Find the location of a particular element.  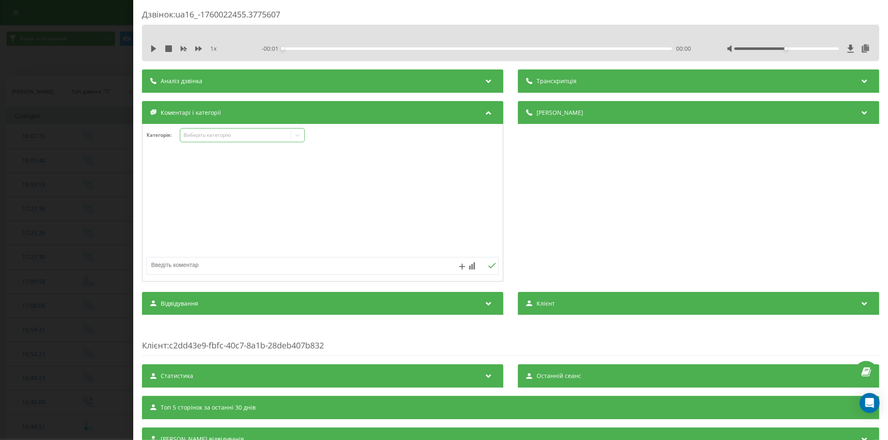

span: - 00:01 is located at coordinates (272, 49).